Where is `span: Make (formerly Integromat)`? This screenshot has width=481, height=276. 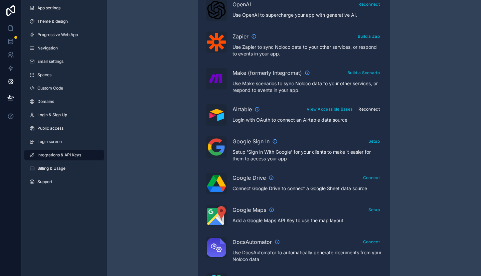 span: Make (formerly Integromat) is located at coordinates (267, 73).